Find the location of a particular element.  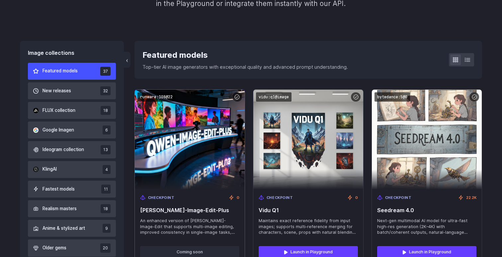

button: Featured models 37 is located at coordinates (72, 71).